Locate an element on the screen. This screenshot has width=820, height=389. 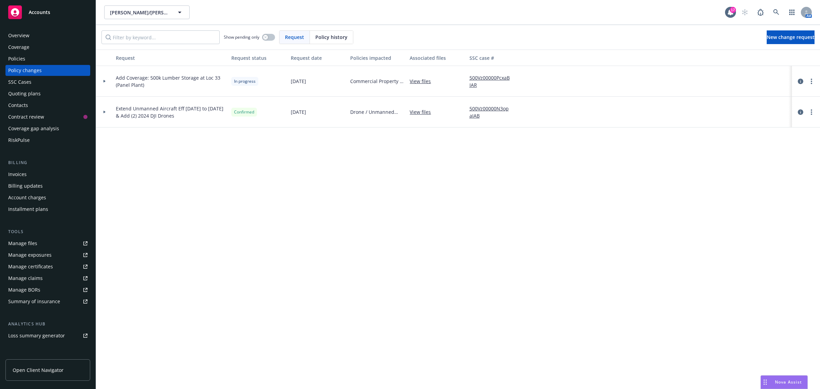
span: Request is located at coordinates (294, 37).